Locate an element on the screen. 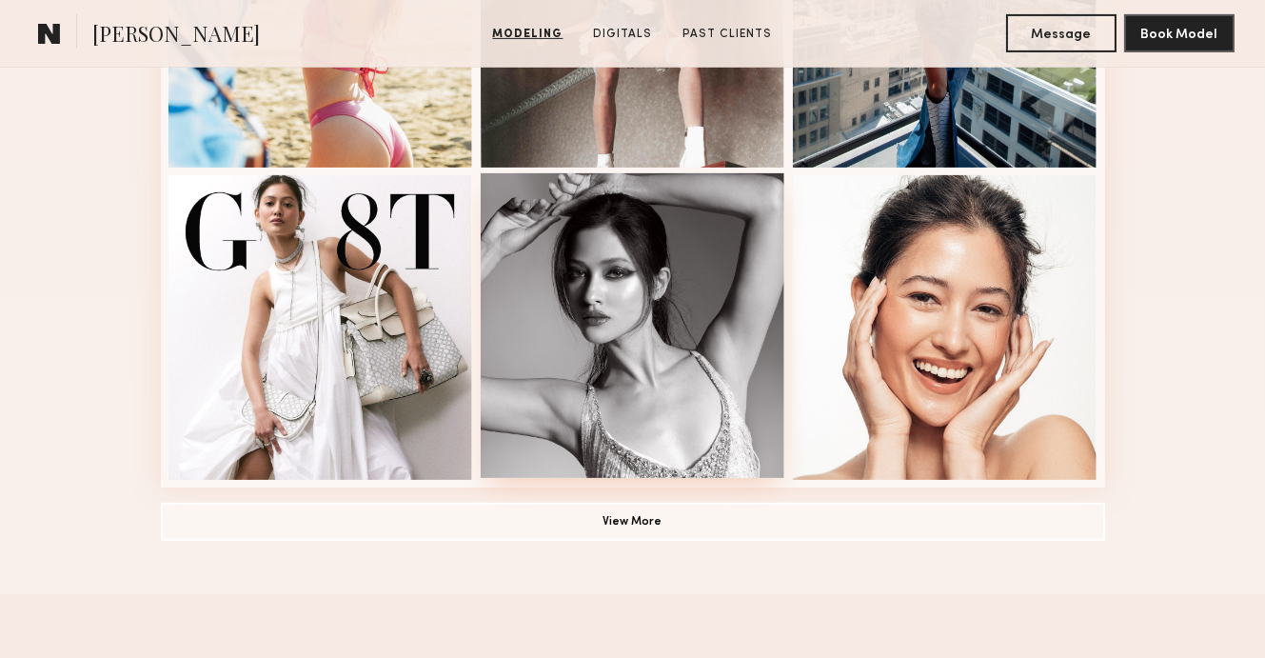 This screenshot has width=1265, height=658. a: Digitals is located at coordinates (624, 34).